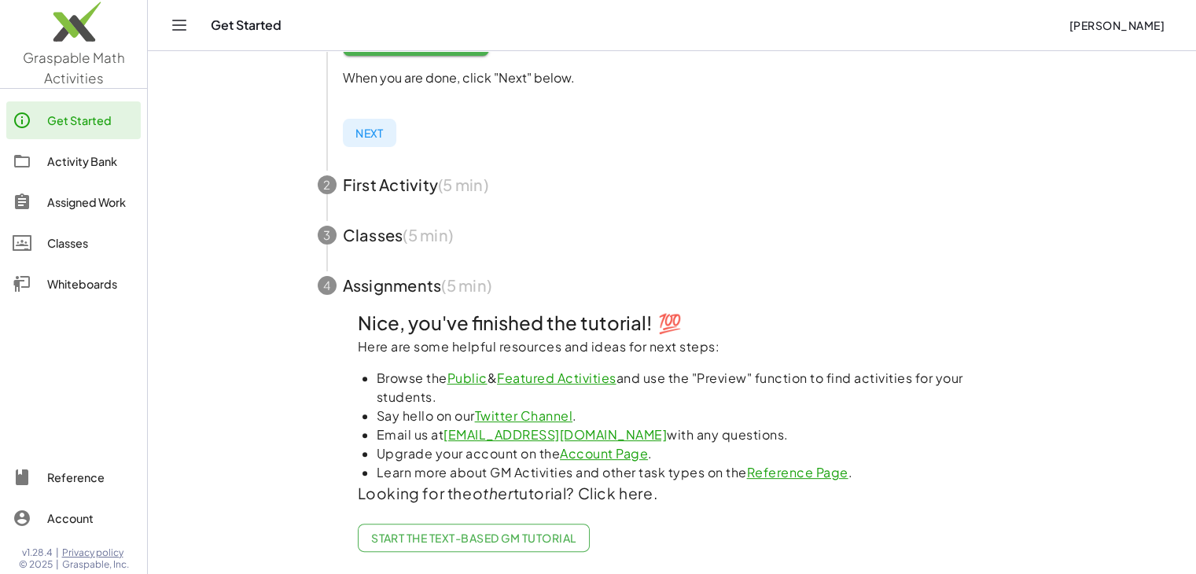 Image resolution: width=1196 pixels, height=574 pixels. What do you see at coordinates (682, 472) in the screenshot?
I see `li: Learn more about GM Activities and other task types on the .` at bounding box center [682, 472].